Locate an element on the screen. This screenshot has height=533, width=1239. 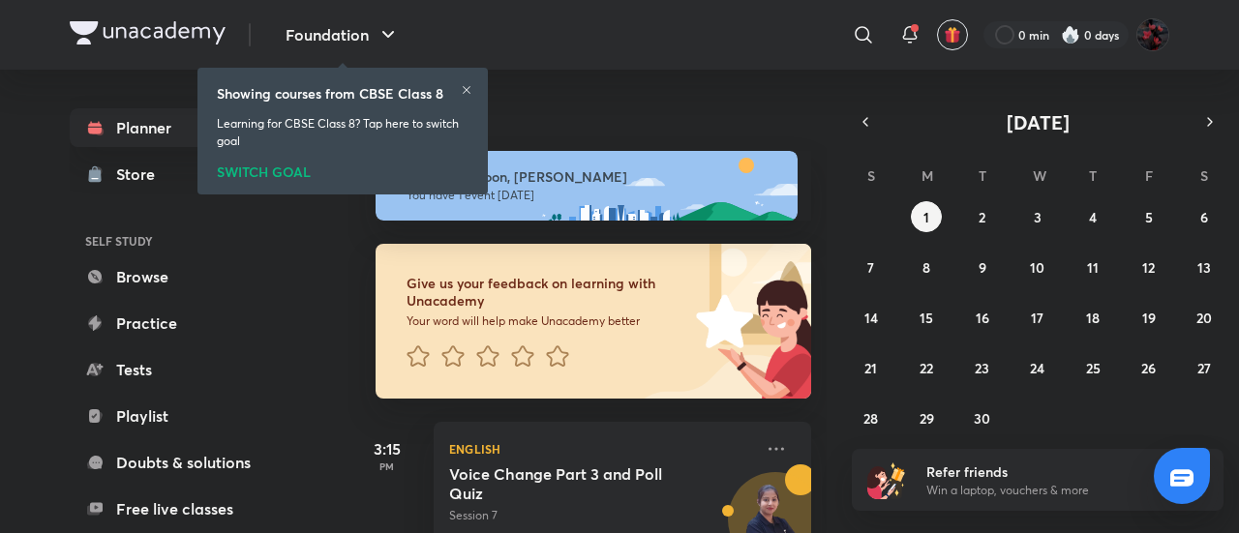
abbr: September 1, 2025 is located at coordinates (926, 217).